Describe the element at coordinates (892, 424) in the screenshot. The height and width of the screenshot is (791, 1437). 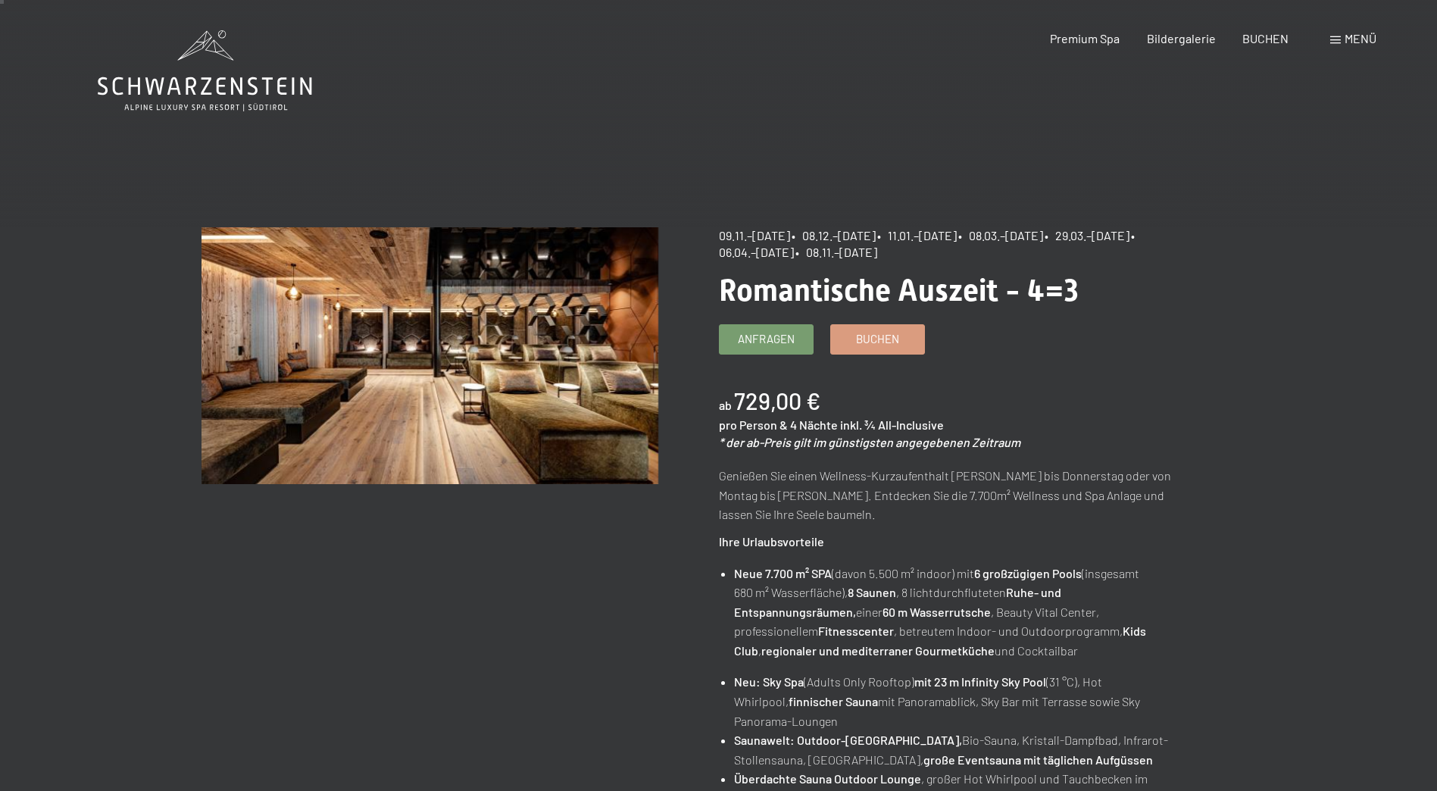
I see `span: inkl. ¾ All-Inclusive` at that location.